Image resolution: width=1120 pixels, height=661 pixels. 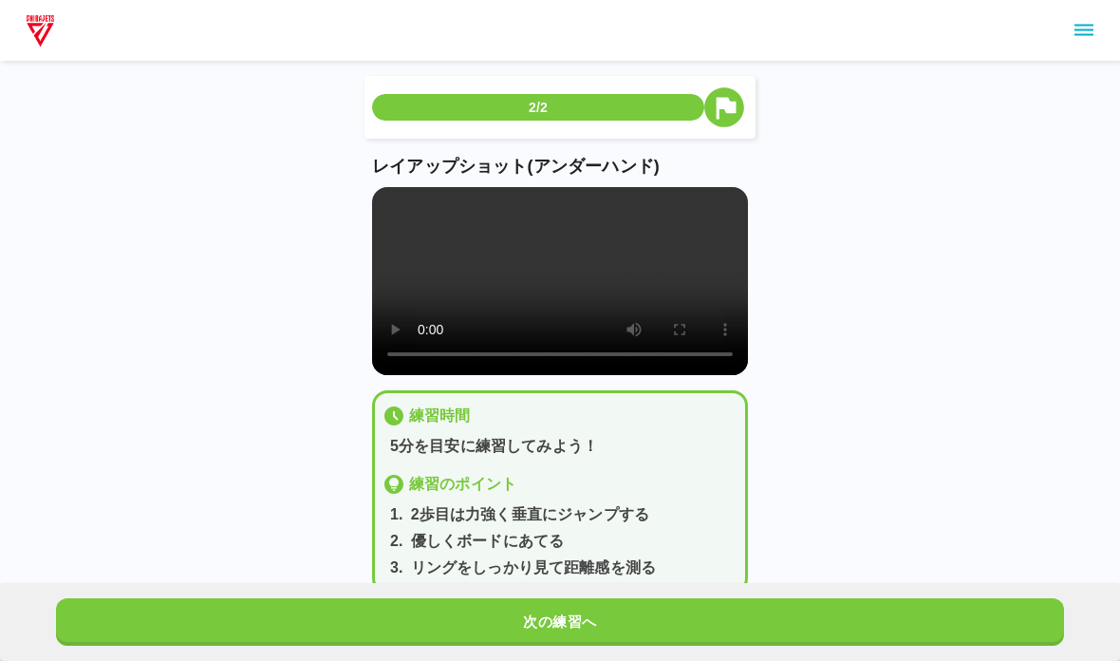 I want to click on p: 3 ., so click(x=397, y=568).